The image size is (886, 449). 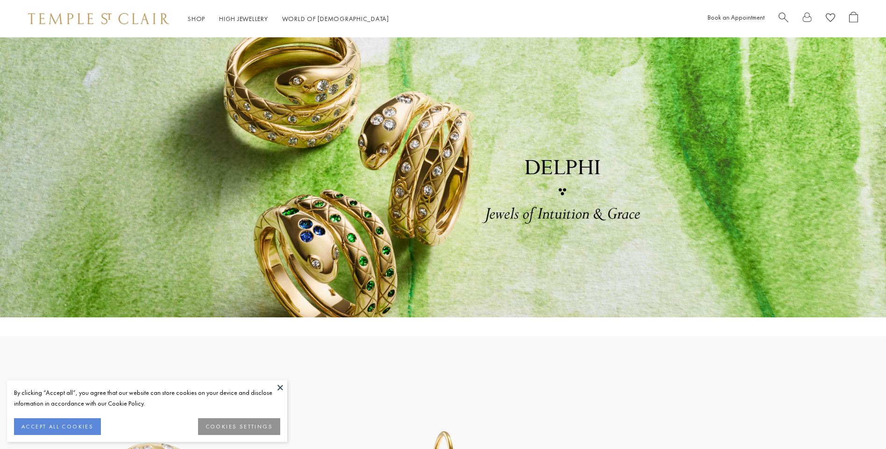 I want to click on a: Open Shopping Bag, so click(x=853, y=19).